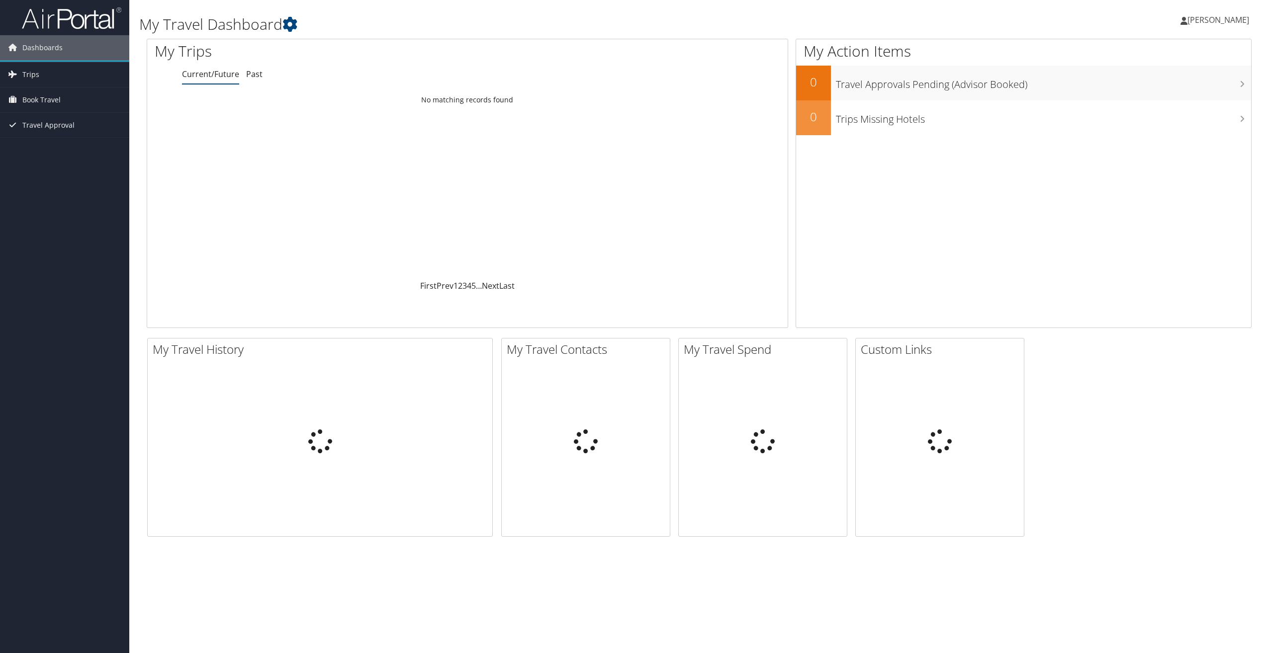 Image resolution: width=1269 pixels, height=653 pixels. I want to click on h2: My Travel Contacts, so click(588, 350).